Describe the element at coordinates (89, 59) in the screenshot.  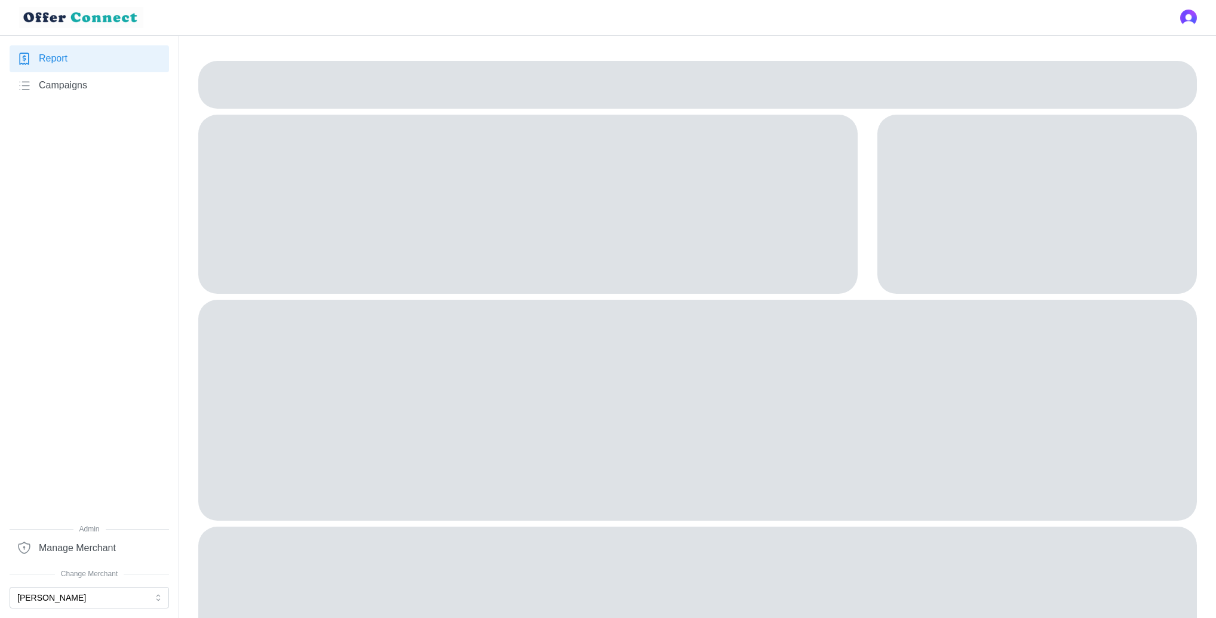
I see `a: Report` at that location.